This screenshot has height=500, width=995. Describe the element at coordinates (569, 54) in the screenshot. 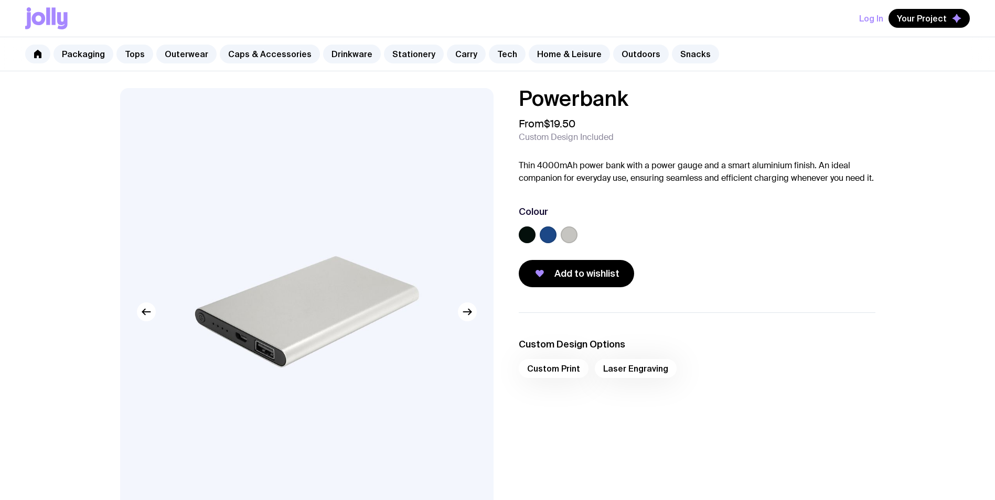

I see `a: Home & Leisure` at that location.